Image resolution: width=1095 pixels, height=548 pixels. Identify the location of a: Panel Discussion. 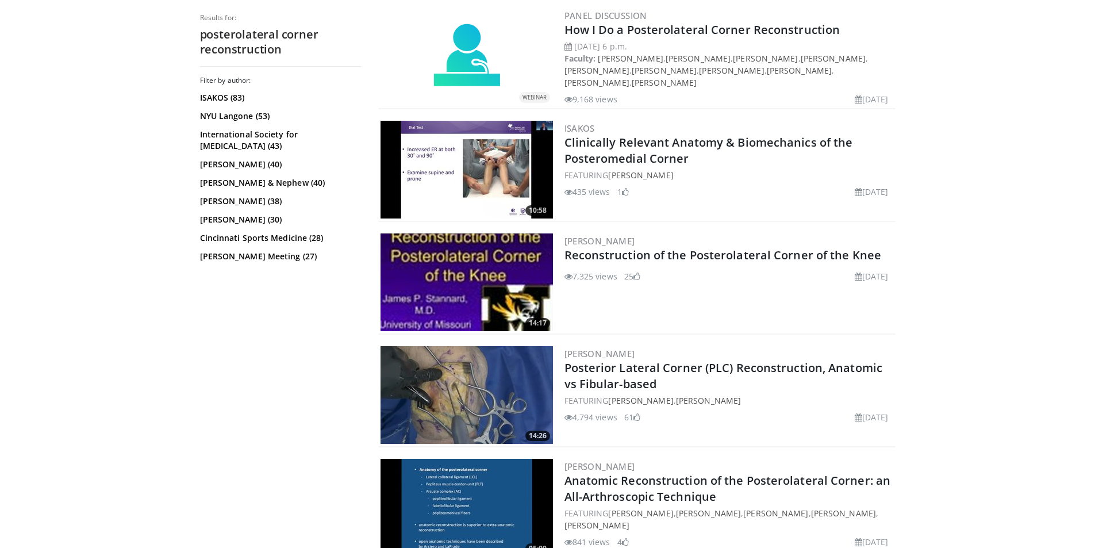
(606, 16).